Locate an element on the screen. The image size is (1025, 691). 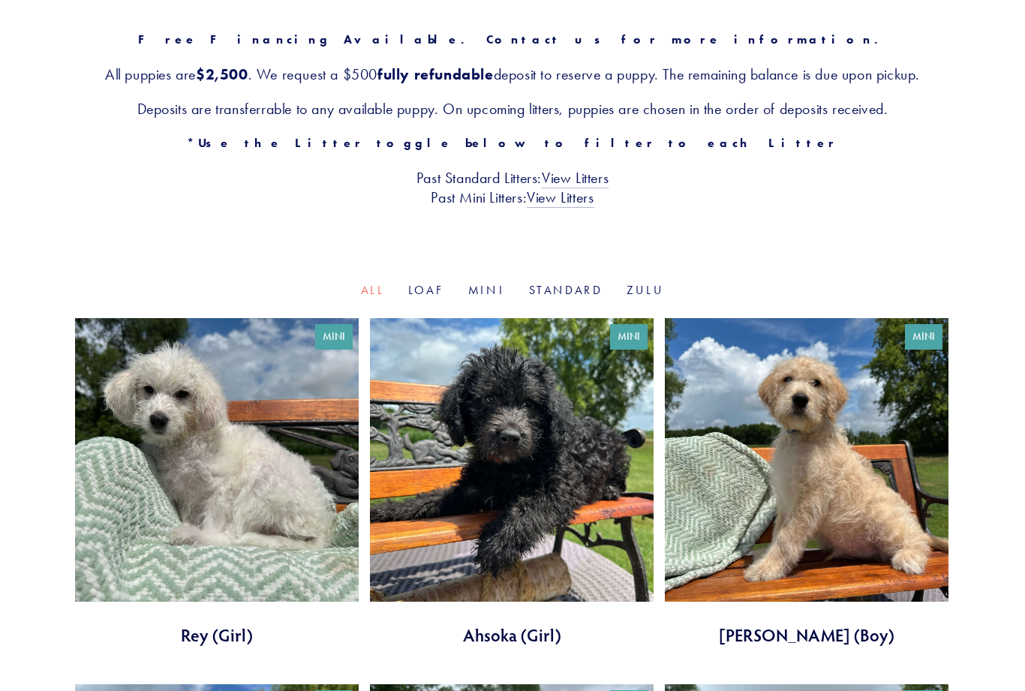
strong: $2,500 is located at coordinates (222, 74).